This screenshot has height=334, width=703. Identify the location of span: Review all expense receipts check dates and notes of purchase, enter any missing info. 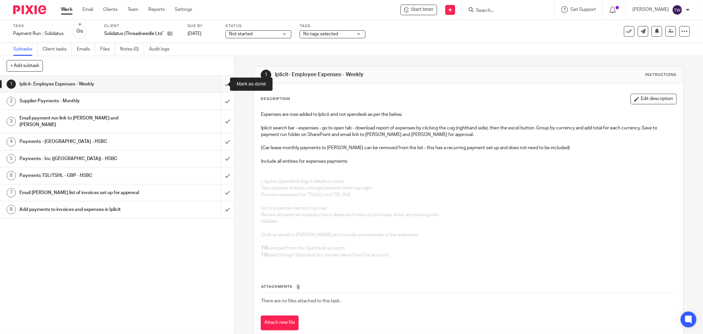
(350, 215).